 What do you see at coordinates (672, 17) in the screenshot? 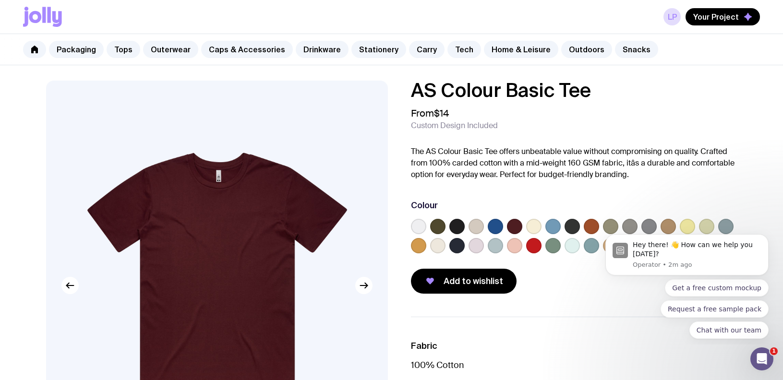
I see `a: LP` at bounding box center [672, 17].